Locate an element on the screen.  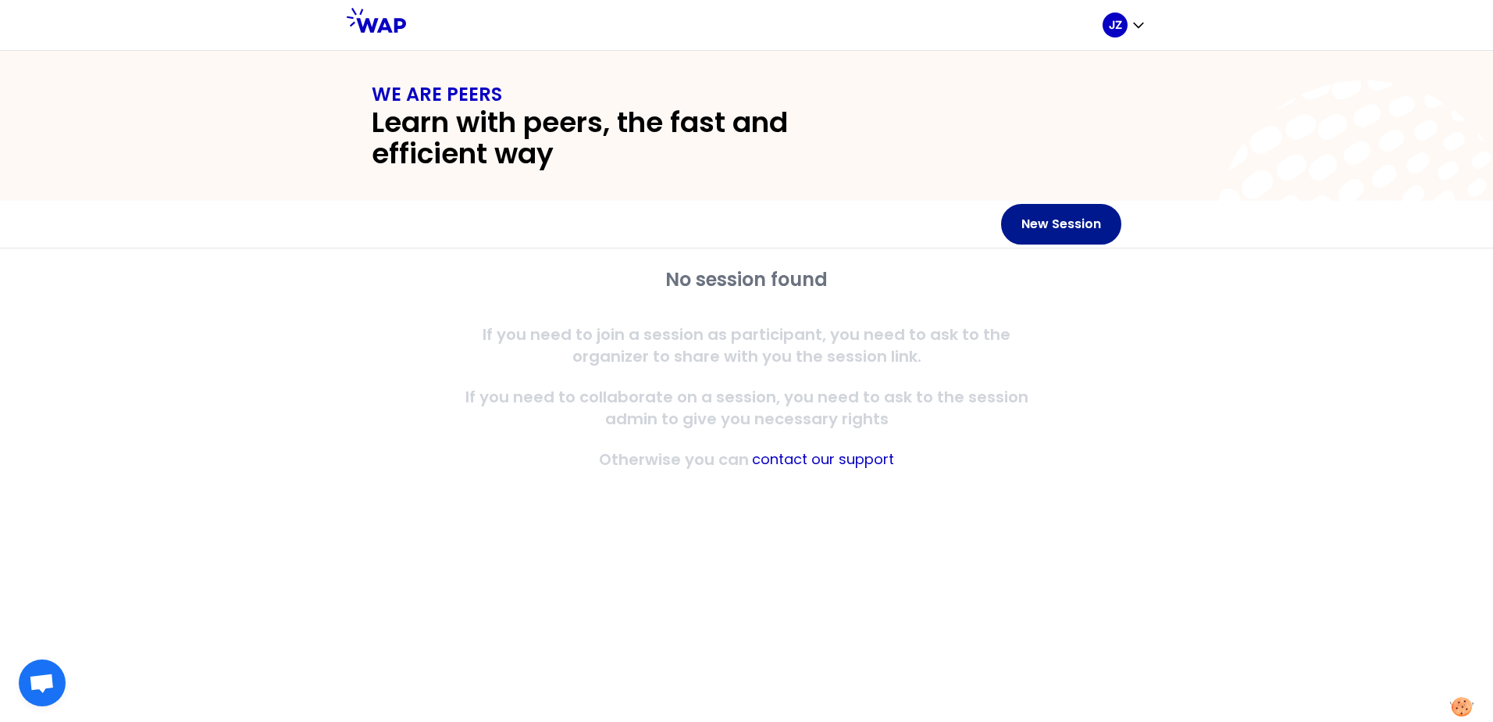
button: JZ is located at coordinates (1124, 25).